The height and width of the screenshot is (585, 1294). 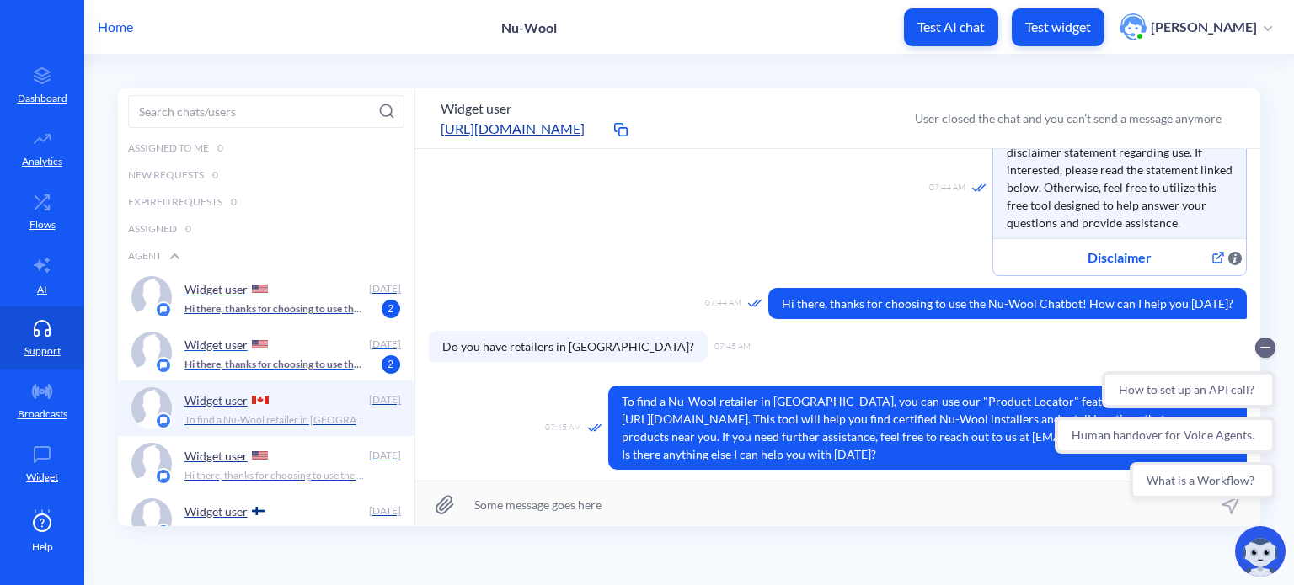 I want to click on input: Search chats/users, so click(x=266, y=111).